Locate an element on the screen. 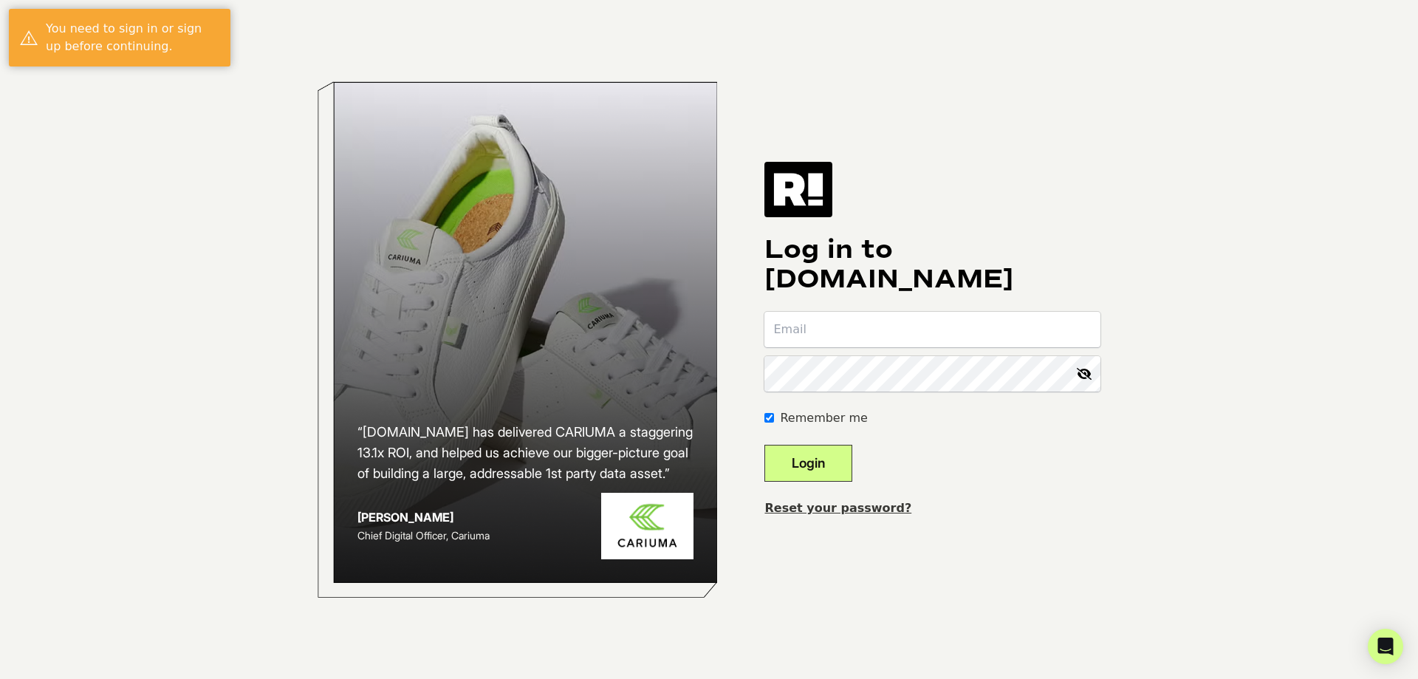 The width and height of the screenshot is (1418, 679). span: Chief Digital Officer, Cariuma is located at coordinates (423, 535).